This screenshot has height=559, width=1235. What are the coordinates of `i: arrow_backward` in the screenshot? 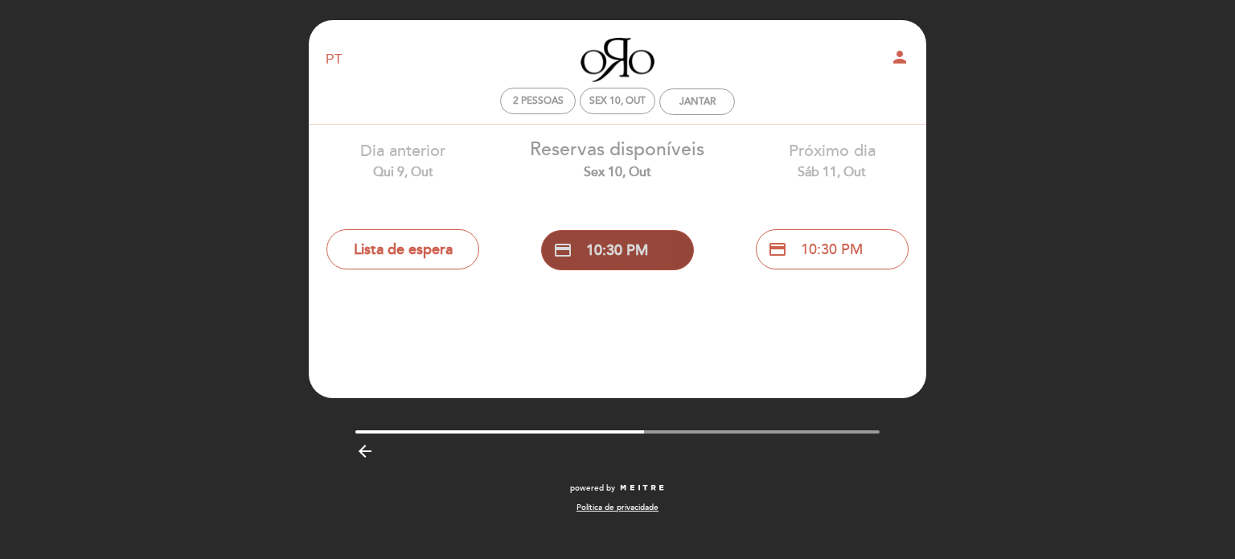 It's located at (365, 451).